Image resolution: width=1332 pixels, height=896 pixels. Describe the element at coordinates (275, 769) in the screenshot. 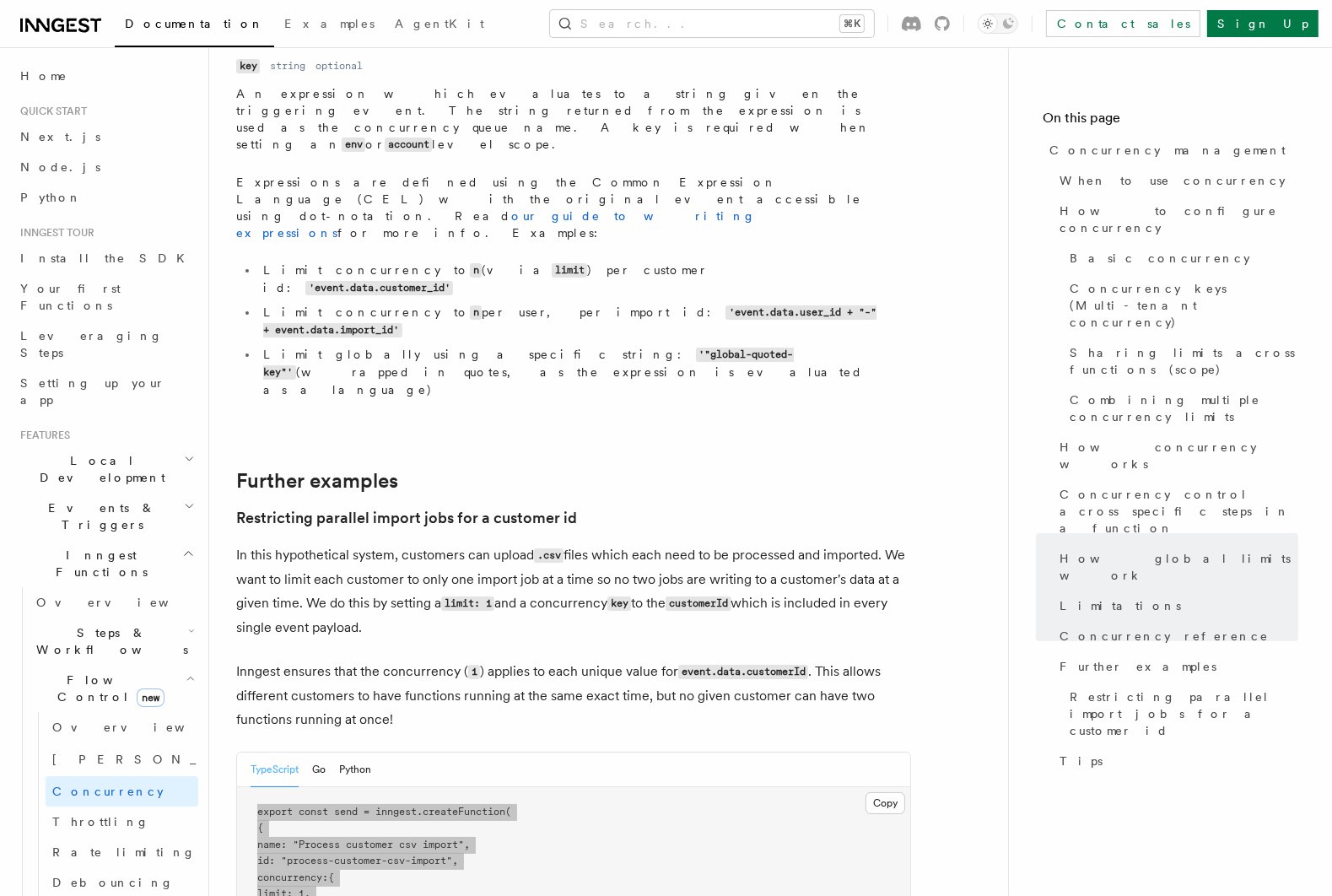

I see `button: TypeScript` at that location.